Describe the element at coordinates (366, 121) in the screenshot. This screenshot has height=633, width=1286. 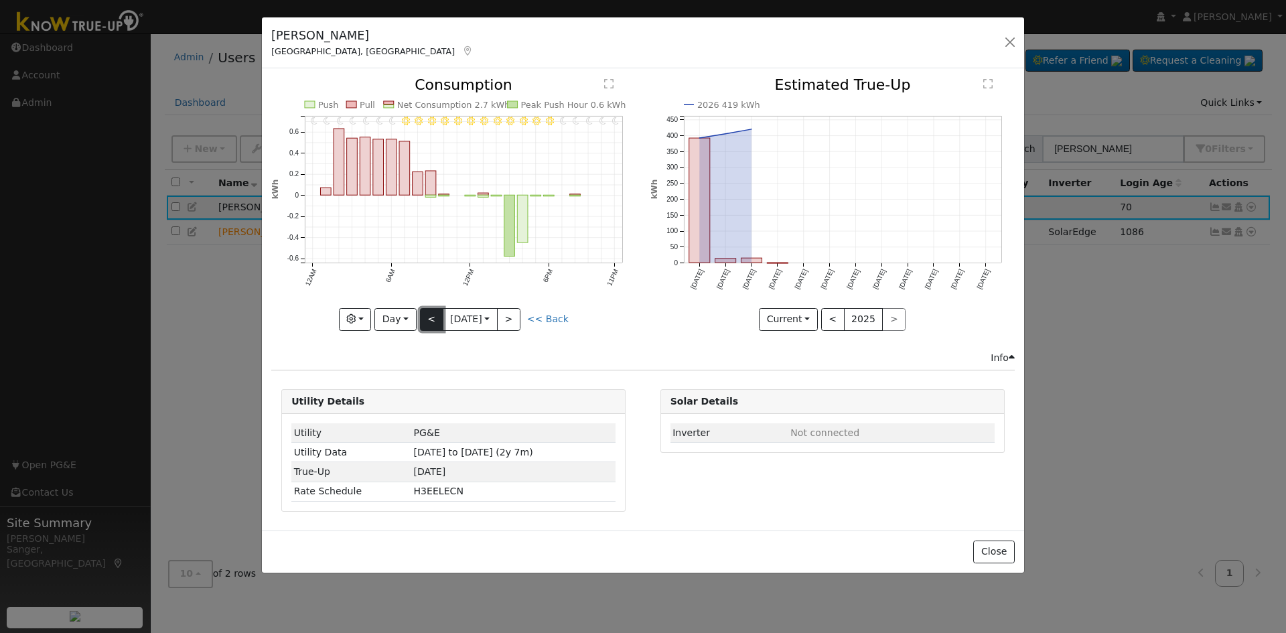
I see `i: 4AM - Clear` at that location.